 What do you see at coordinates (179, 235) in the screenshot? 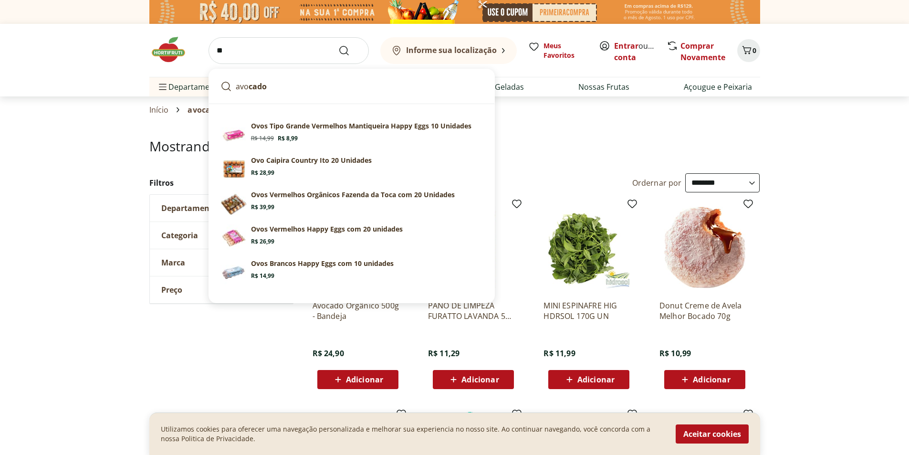
I see `span: Categoria` at bounding box center [179, 235].